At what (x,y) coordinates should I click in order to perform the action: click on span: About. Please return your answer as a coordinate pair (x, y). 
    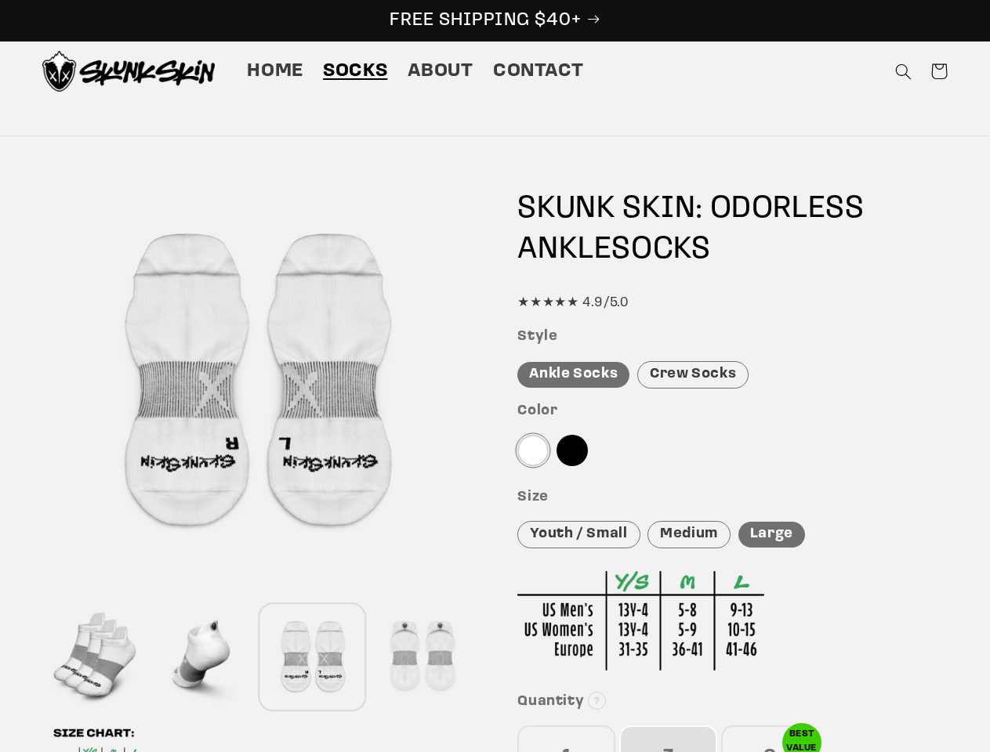
    Looking at the image, I should click on (440, 71).